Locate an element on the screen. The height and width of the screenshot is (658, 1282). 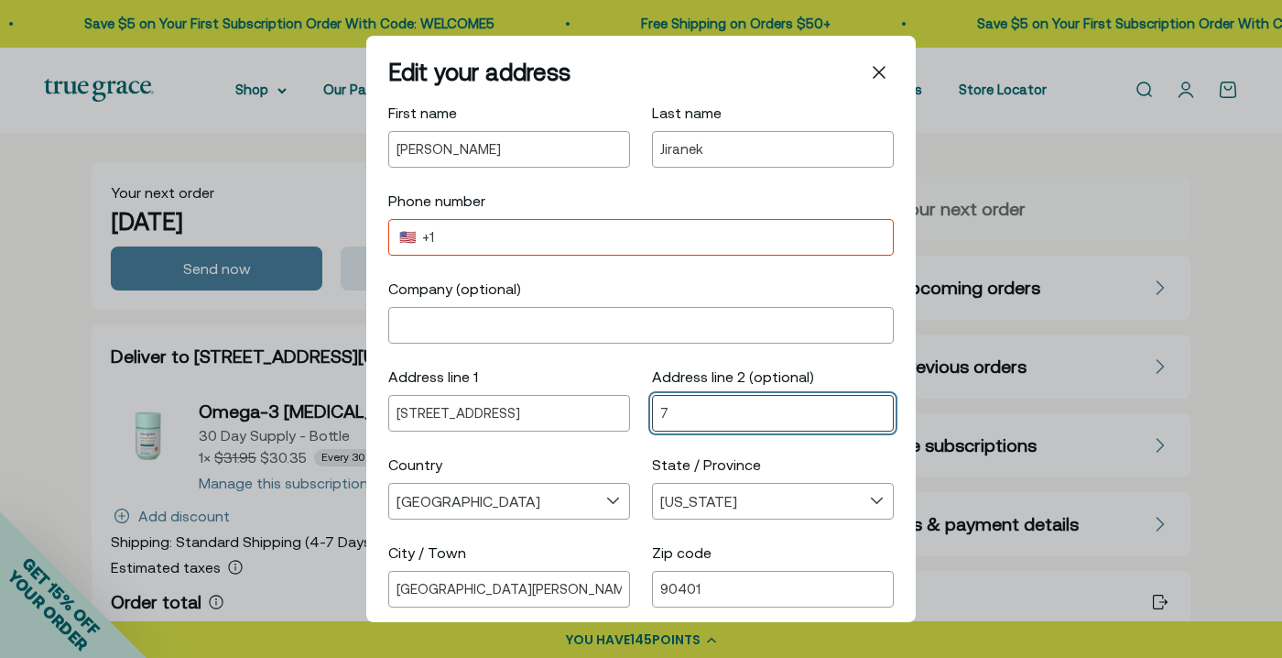
span: First name is located at coordinates (422, 113).